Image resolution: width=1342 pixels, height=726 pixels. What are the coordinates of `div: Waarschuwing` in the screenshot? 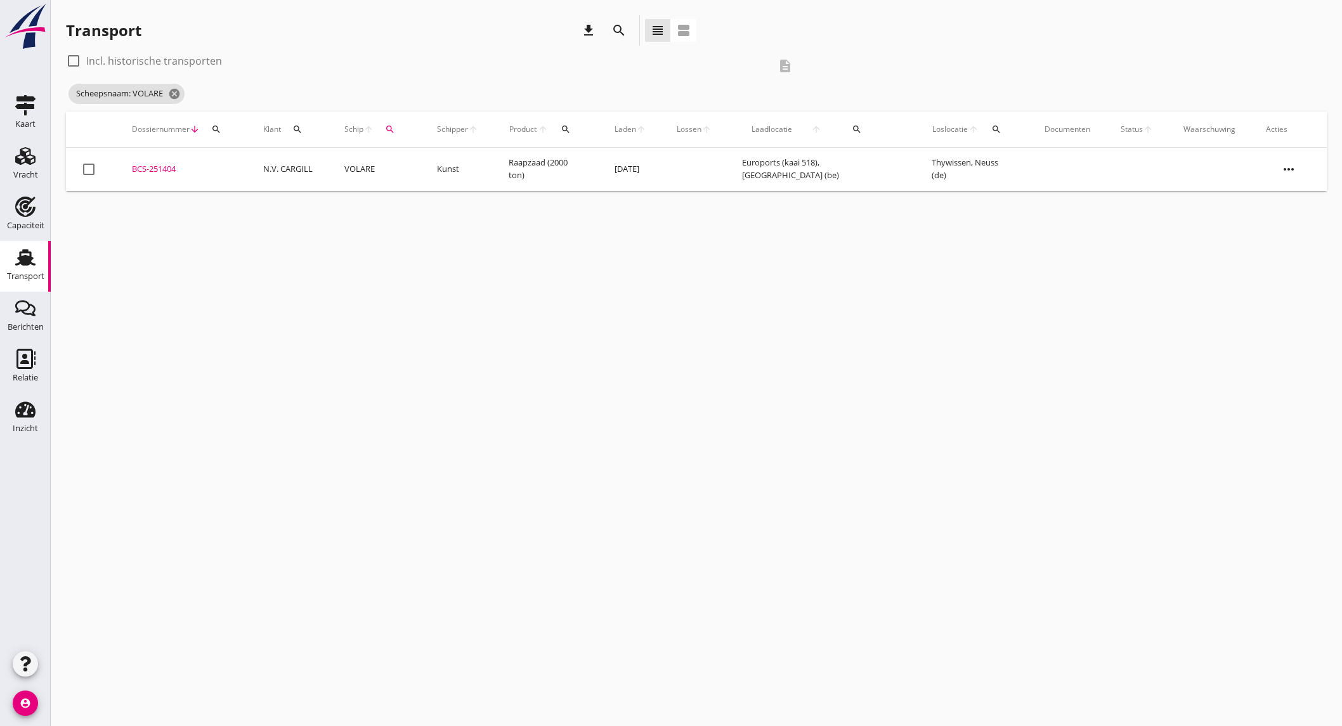 It's located at (1209, 129).